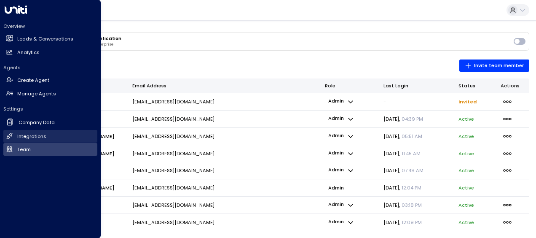 The image size is (536, 238). I want to click on div: Actions, so click(513, 86).